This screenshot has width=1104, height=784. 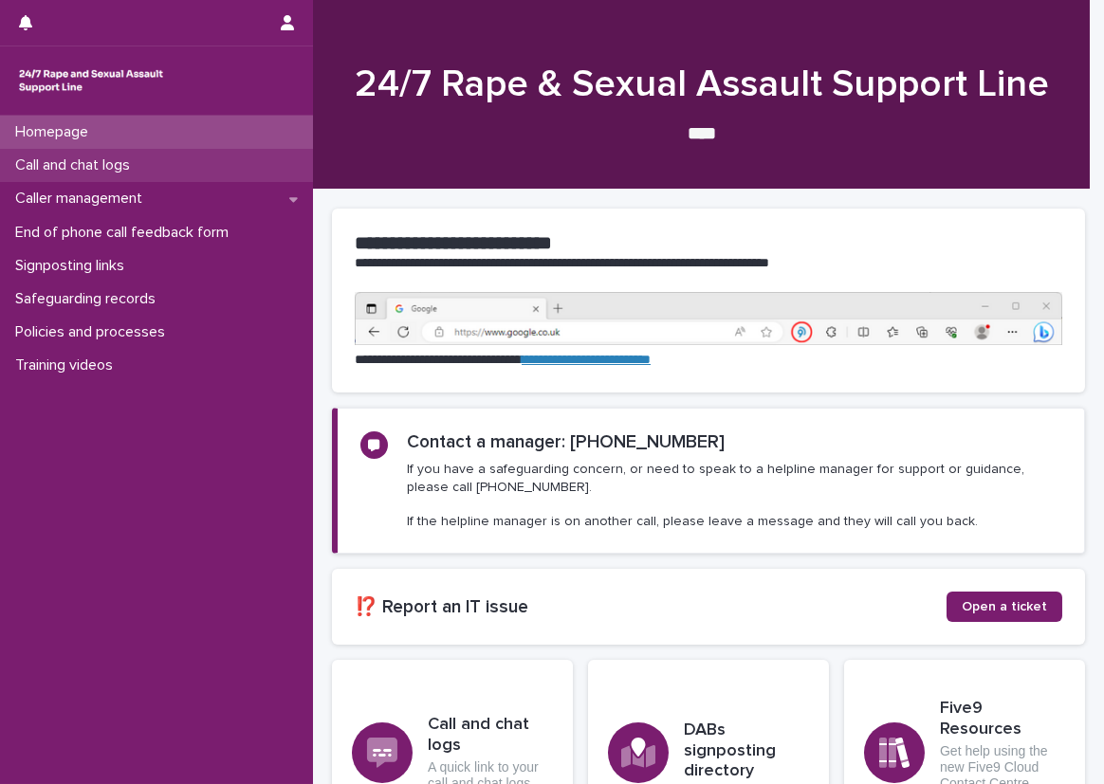 I want to click on p: End of phone call feedback form, so click(x=125, y=232).